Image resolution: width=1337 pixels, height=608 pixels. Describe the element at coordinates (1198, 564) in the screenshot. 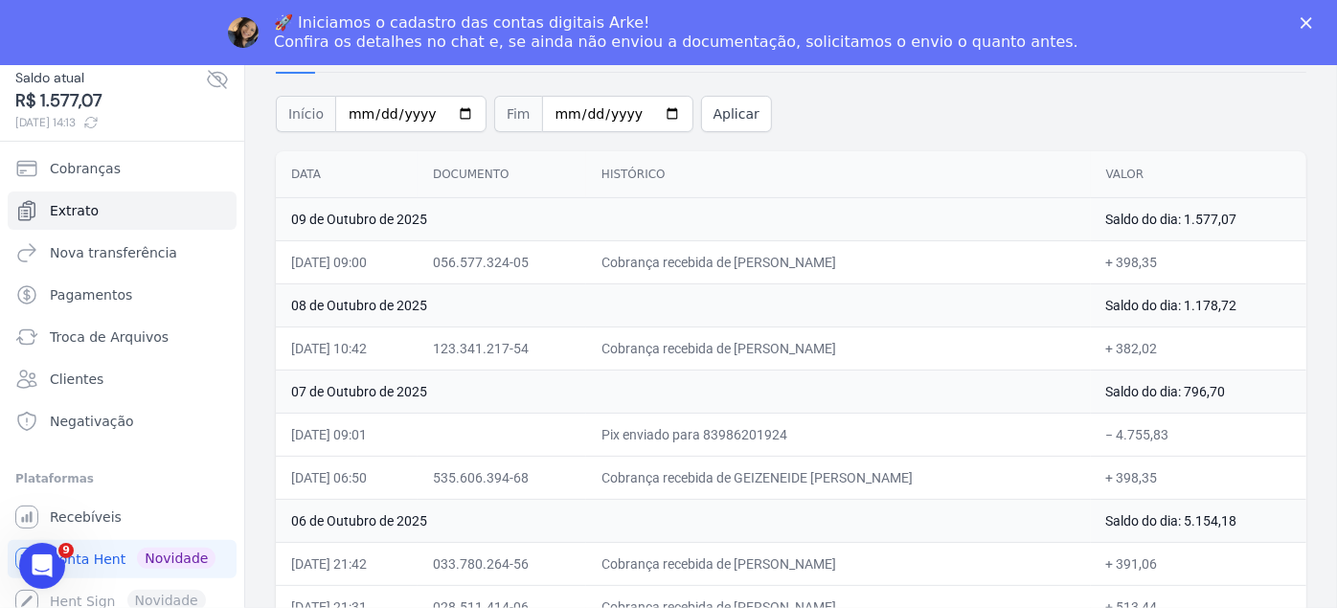

I see `td: + 391,06` at that location.